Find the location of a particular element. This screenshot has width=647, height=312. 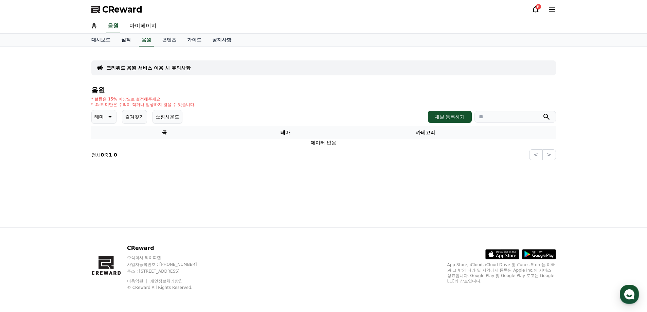

span: CReward is located at coordinates (122, 10).